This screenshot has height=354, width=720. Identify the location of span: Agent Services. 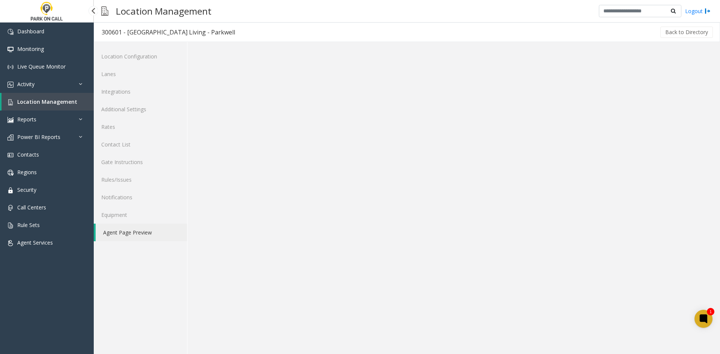
(35, 242).